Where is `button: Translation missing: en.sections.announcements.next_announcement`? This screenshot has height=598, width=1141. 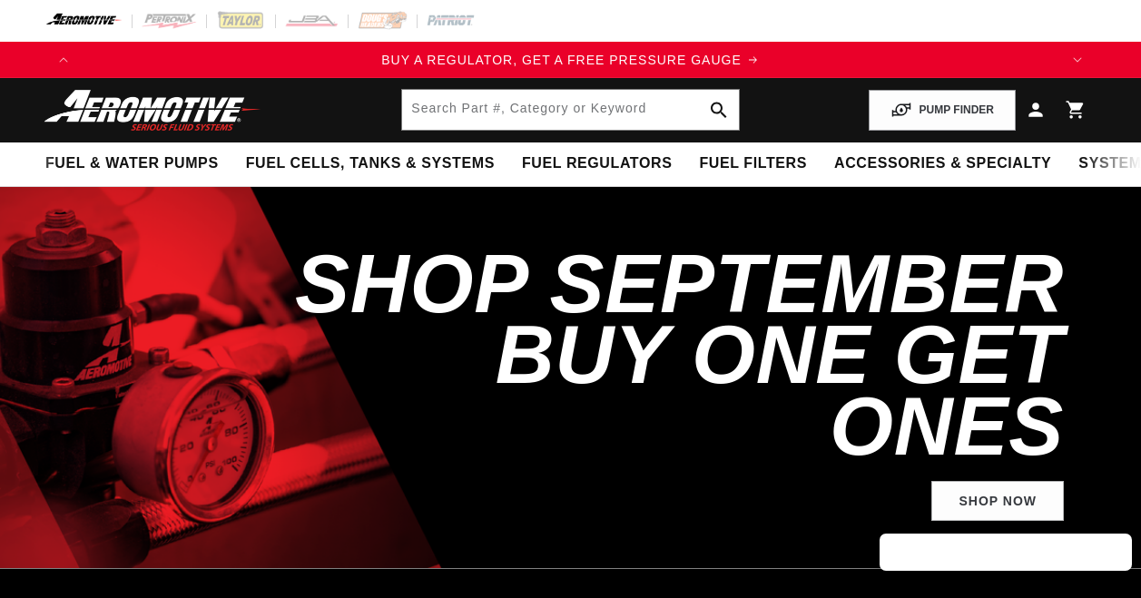
button: Translation missing: en.sections.announcements.next_announcement is located at coordinates (1077, 60).